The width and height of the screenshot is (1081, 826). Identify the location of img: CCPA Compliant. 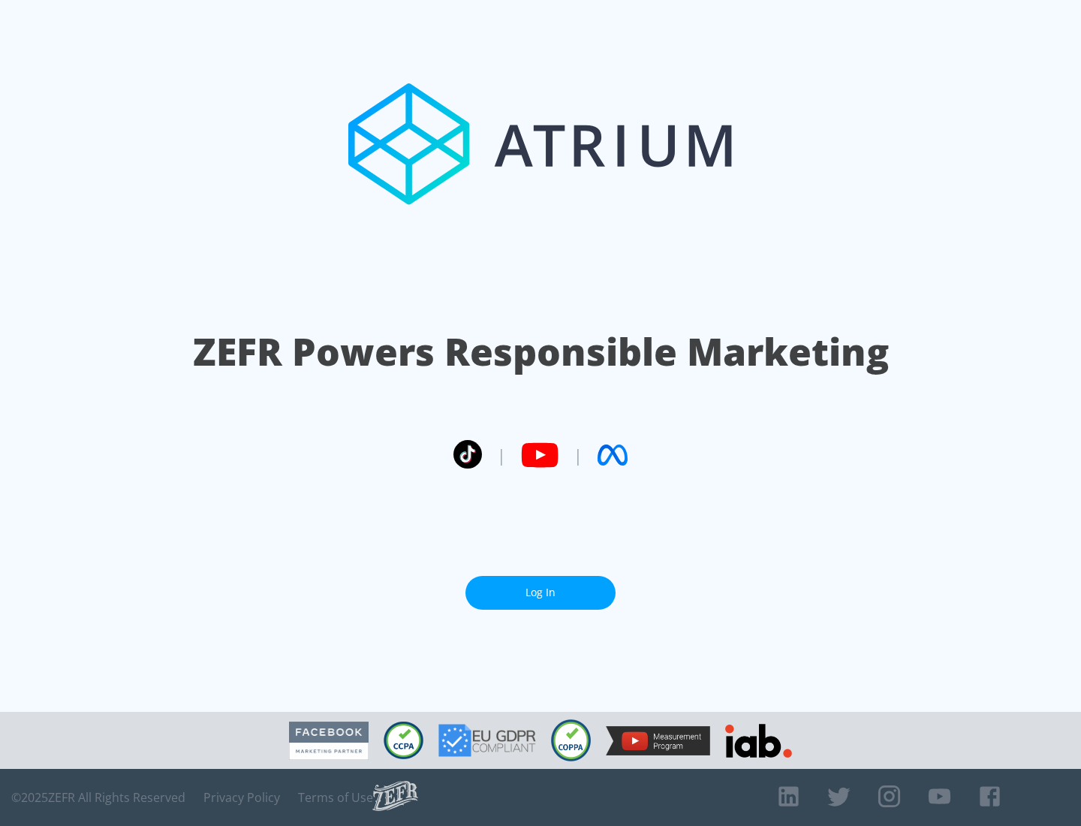
(403, 740).